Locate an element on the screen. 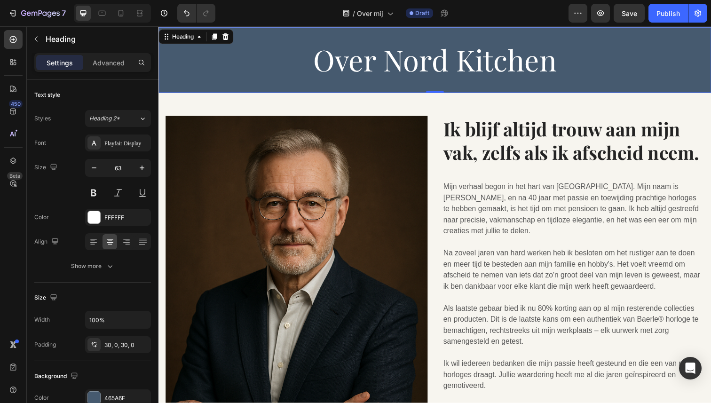 Image resolution: width=711 pixels, height=403 pixels. button: 7 is located at coordinates (37, 13).